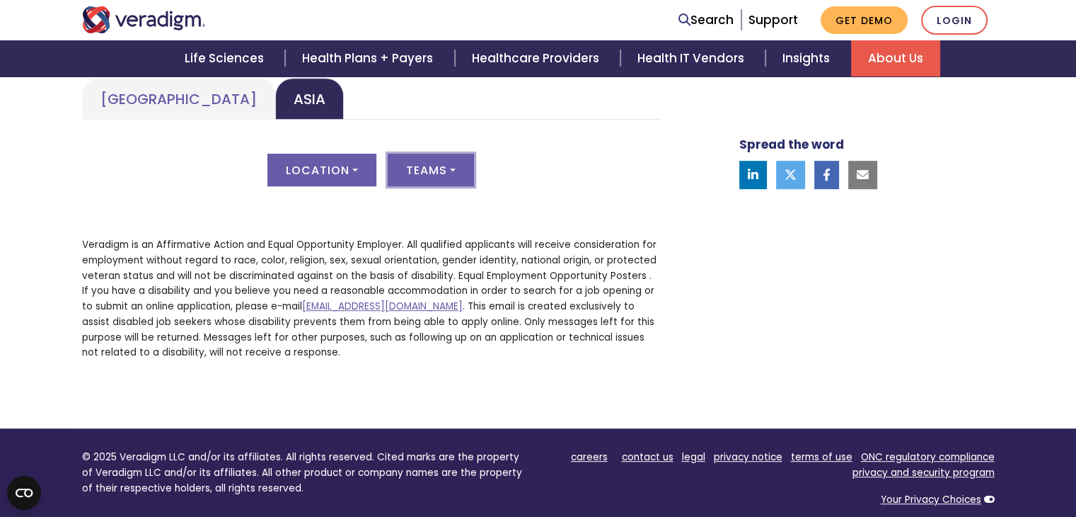 The image size is (1076, 517). What do you see at coordinates (647, 456) in the screenshot?
I see `a: contact us` at bounding box center [647, 456].